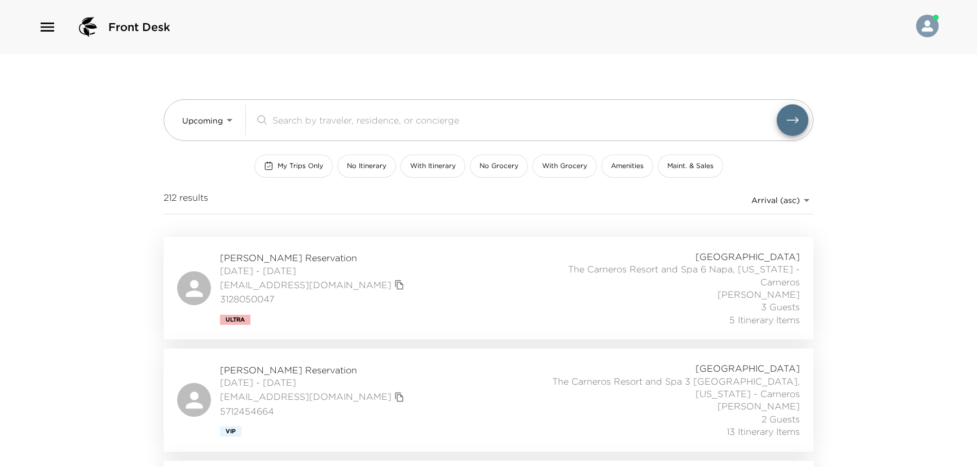  What do you see at coordinates (780, 307) in the screenshot?
I see `span: 3 Guests` at bounding box center [780, 307].